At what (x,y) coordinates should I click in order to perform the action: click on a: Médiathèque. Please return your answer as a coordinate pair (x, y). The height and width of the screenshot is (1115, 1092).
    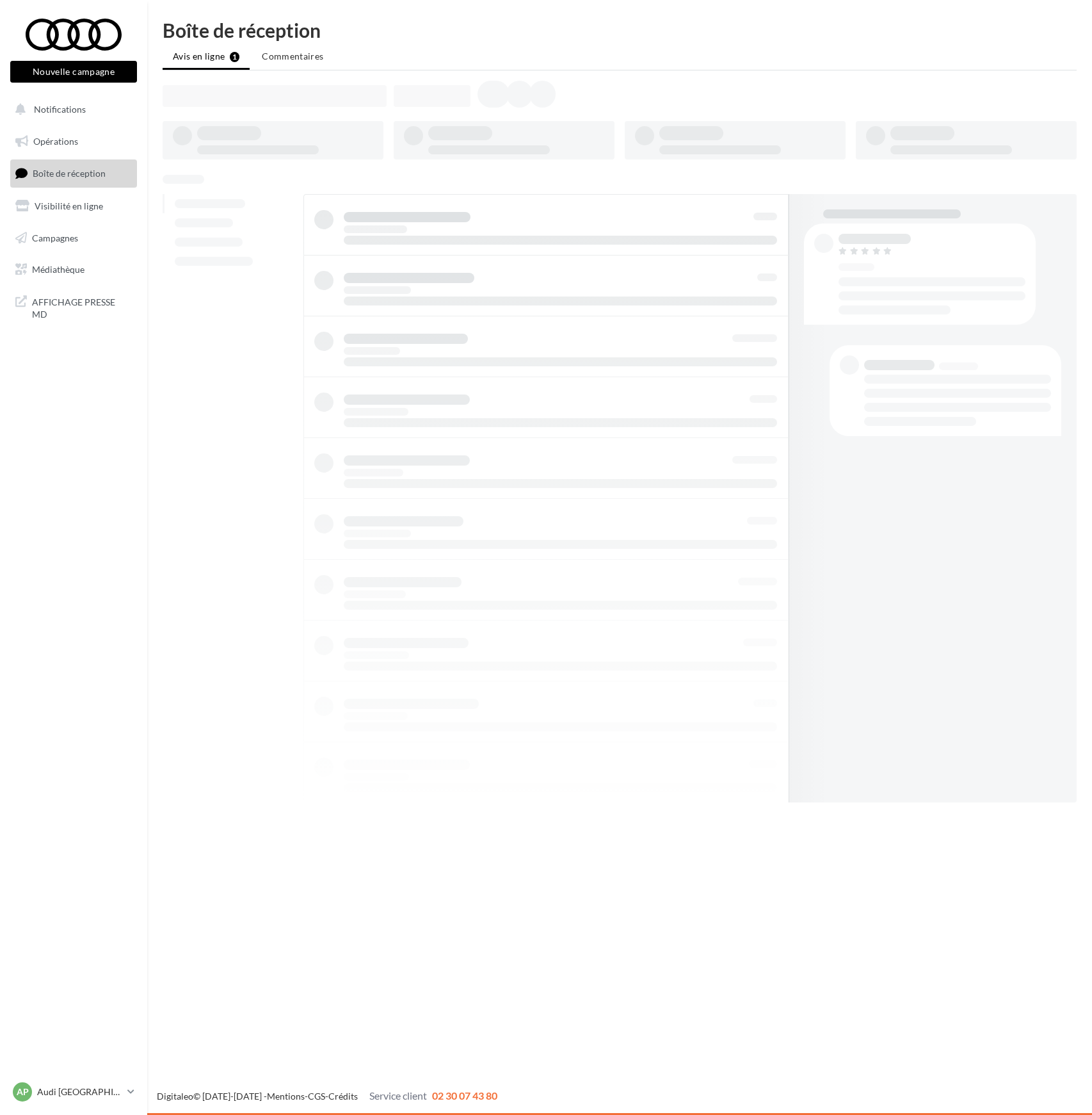
    Looking at the image, I should click on (73, 270).